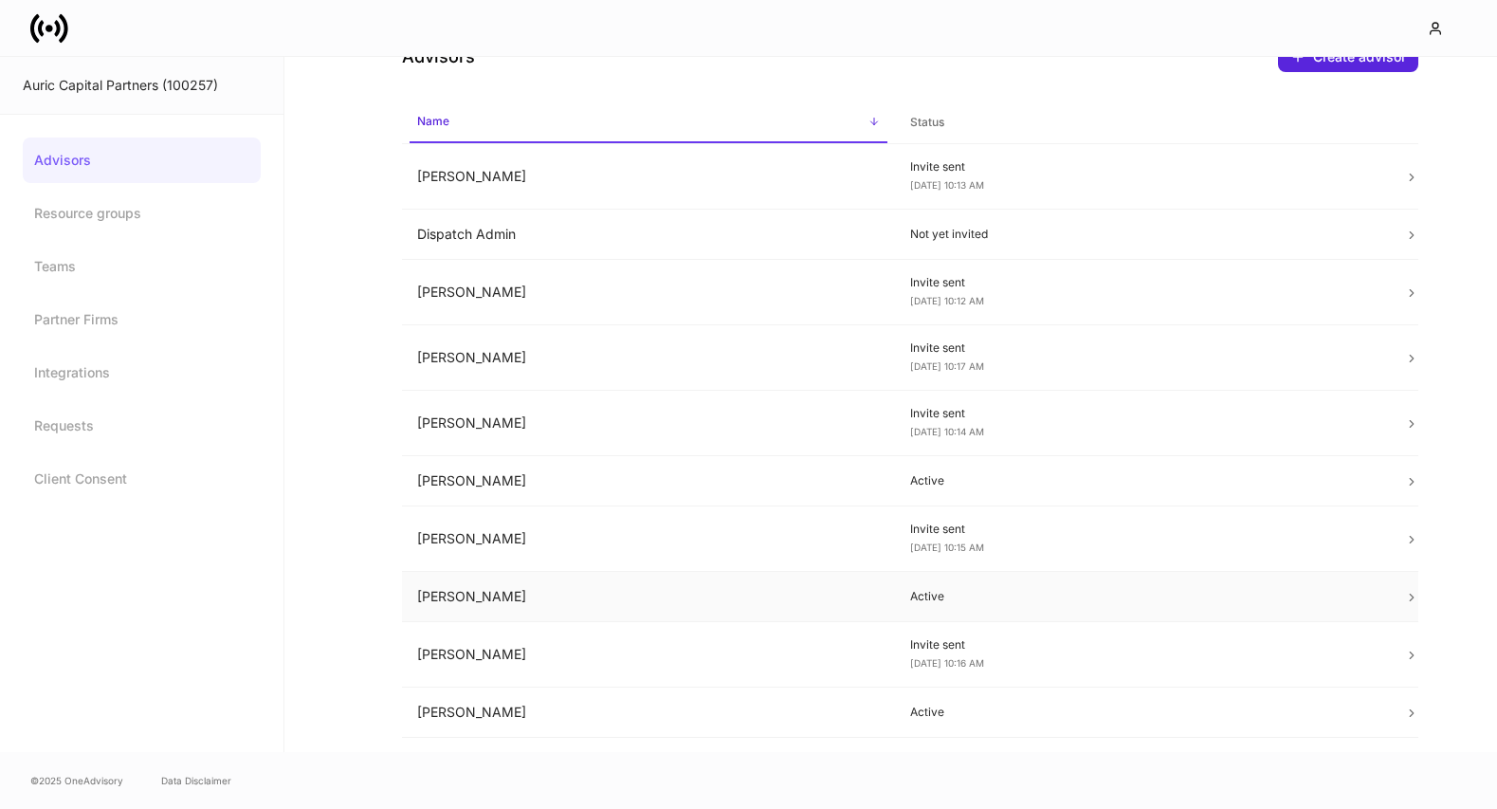  What do you see at coordinates (927, 121) in the screenshot?
I see `h6: Status` at bounding box center [927, 121].